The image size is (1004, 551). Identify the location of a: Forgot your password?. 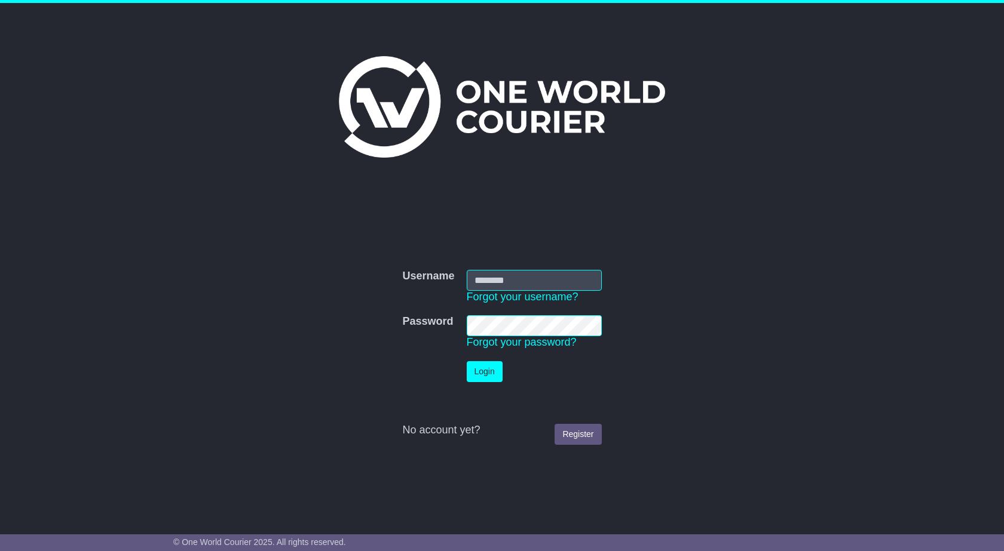
(522, 342).